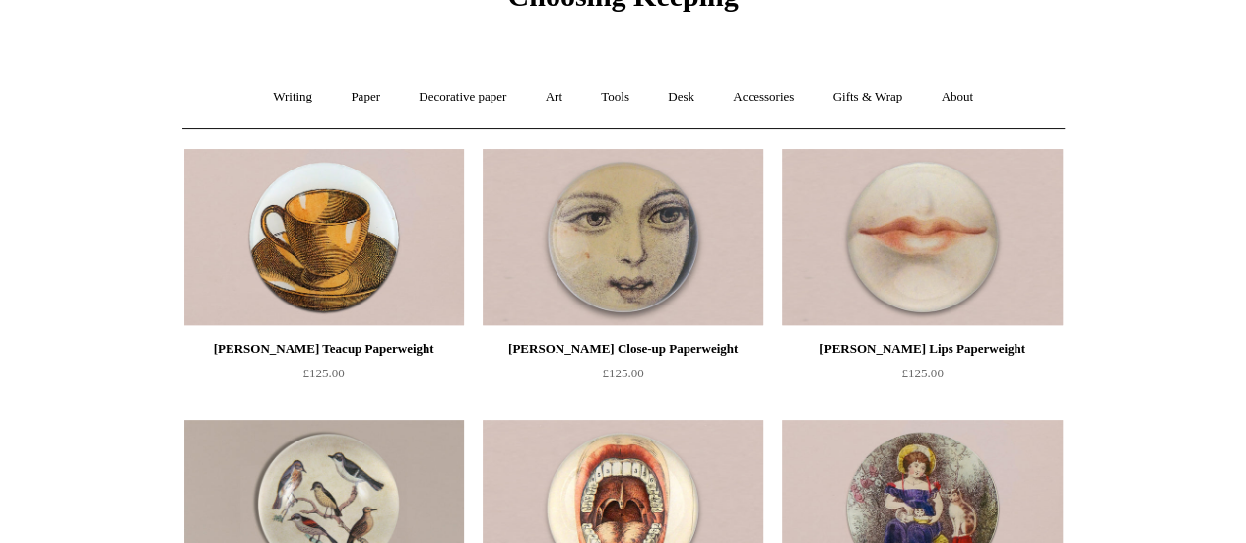  Describe the element at coordinates (622, 237) in the screenshot. I see `img: John Derian Close-up Paperweight` at that location.